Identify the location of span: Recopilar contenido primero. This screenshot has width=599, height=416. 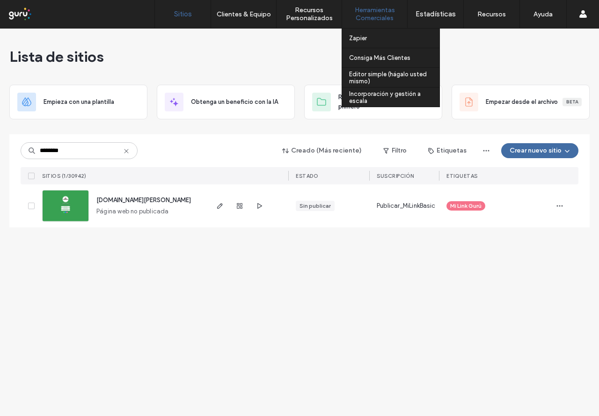
(377, 102).